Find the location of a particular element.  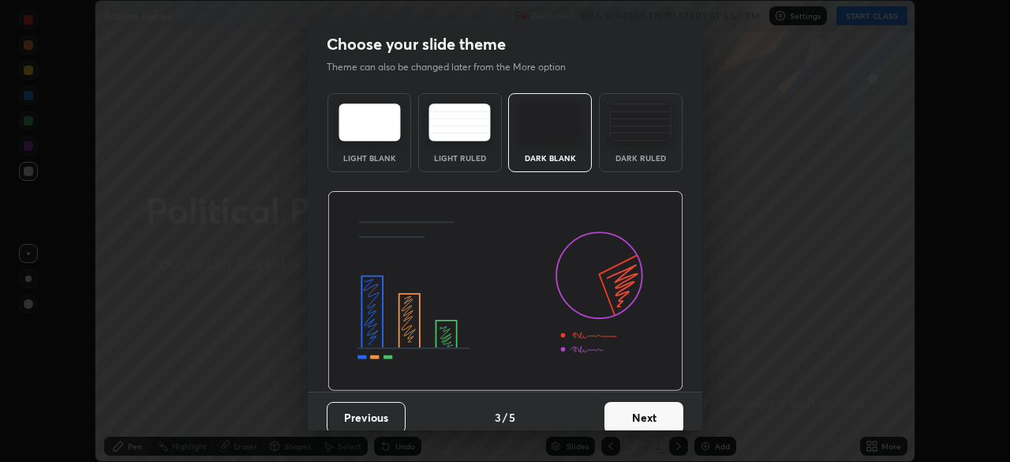

img: darkRuledTheme.de295e13.svg is located at coordinates (640, 122).